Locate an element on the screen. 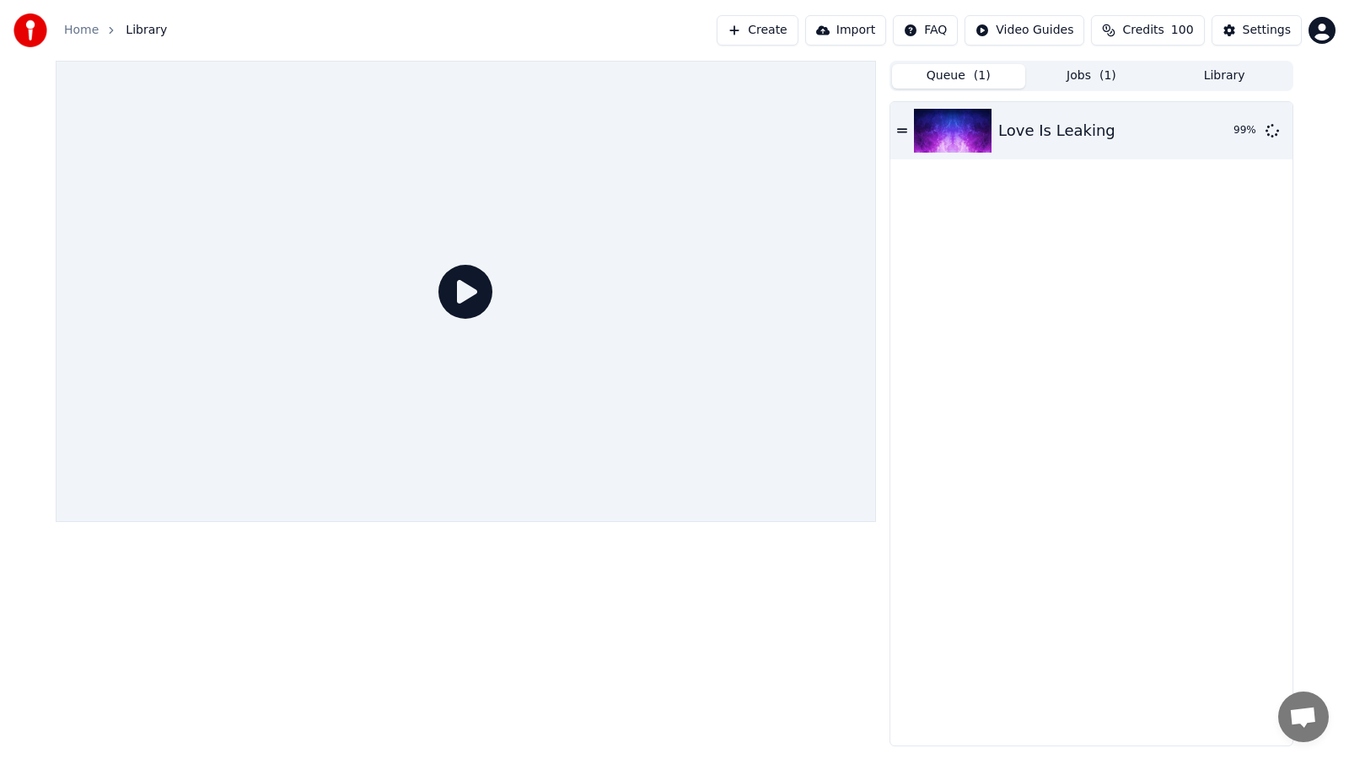 The height and width of the screenshot is (759, 1349). button: Video Guides is located at coordinates (1025, 30).